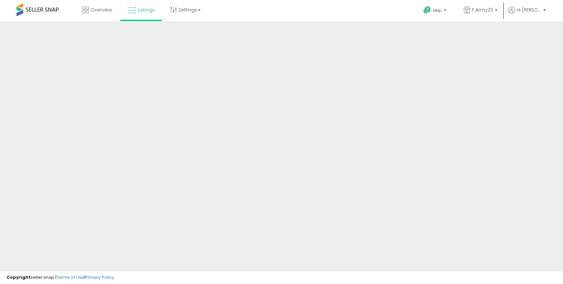 The height and width of the screenshot is (284, 563). I want to click on strong: Copyright, so click(18, 277).